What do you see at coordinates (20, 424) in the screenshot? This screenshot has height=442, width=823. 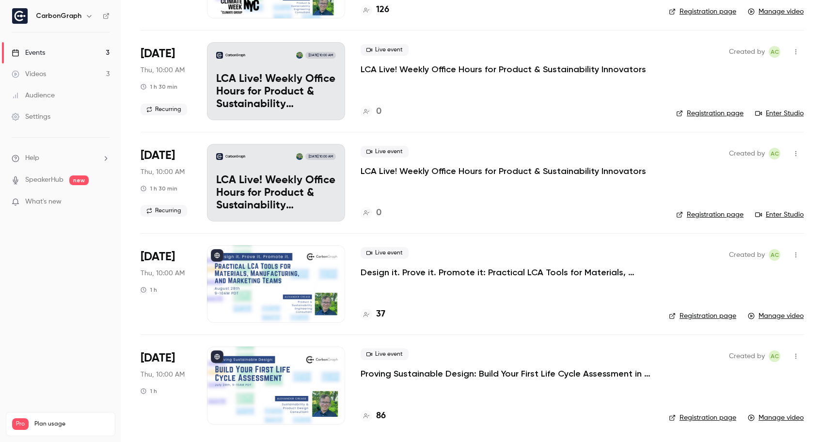 I see `span: Pro` at bounding box center [20, 424].